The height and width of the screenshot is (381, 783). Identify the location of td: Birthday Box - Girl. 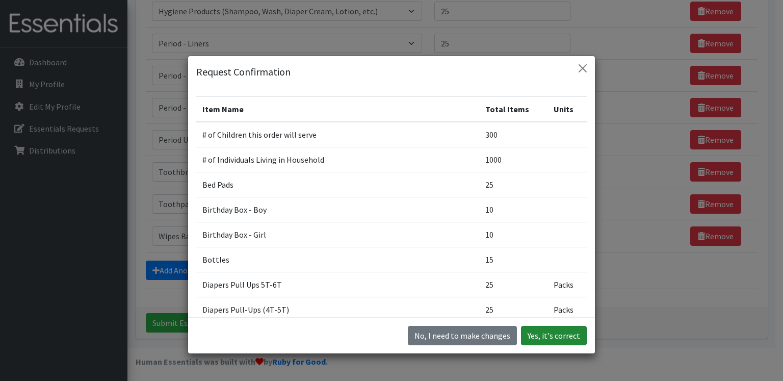
(338, 235).